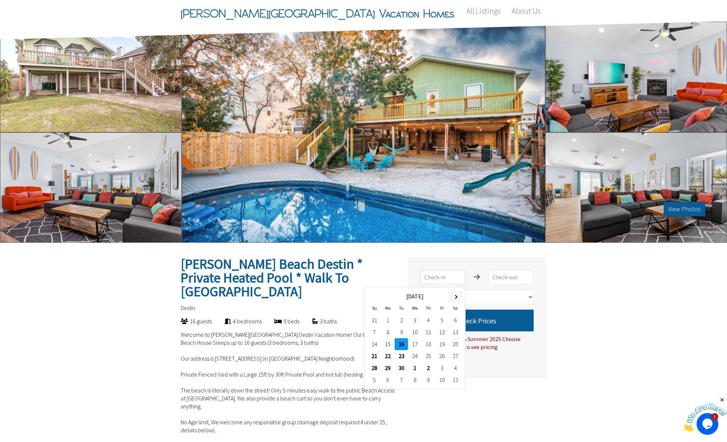 Image resolution: width=727 pixels, height=442 pixels. Describe the element at coordinates (443, 277) in the screenshot. I see `input: Check-in` at that location.